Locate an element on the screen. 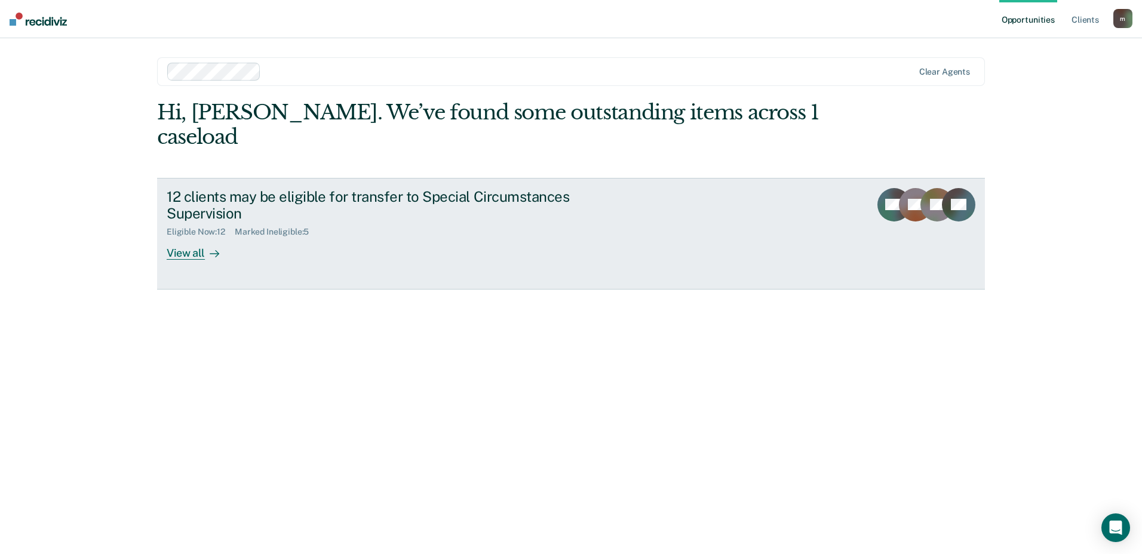  div: Marked Ineligible : 5 is located at coordinates (277, 232).